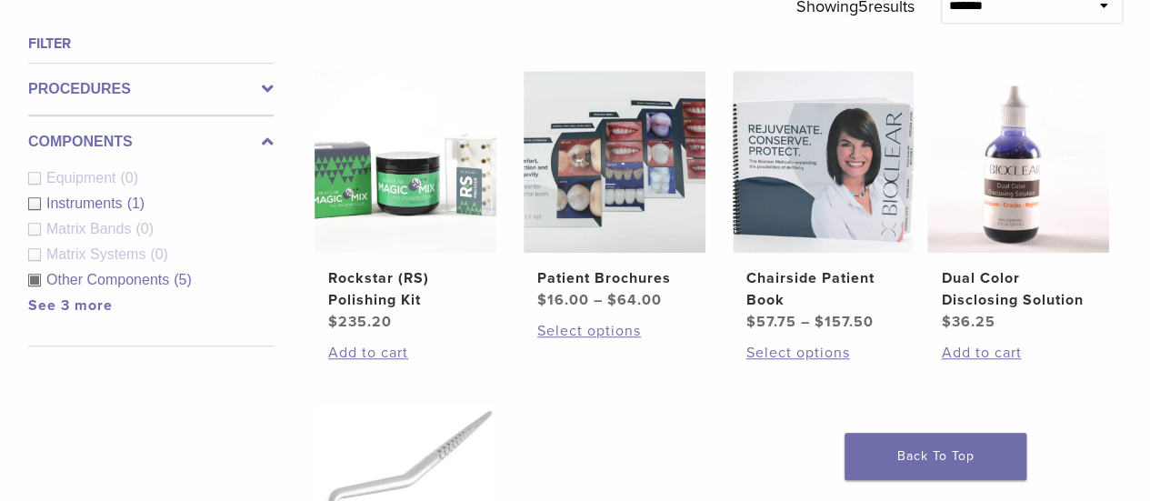 Image resolution: width=1150 pixels, height=501 pixels. I want to click on a: Rockstar (RS) Polishing KitRockstar (RS) Polishing Kit $235.20, so click(406, 202).